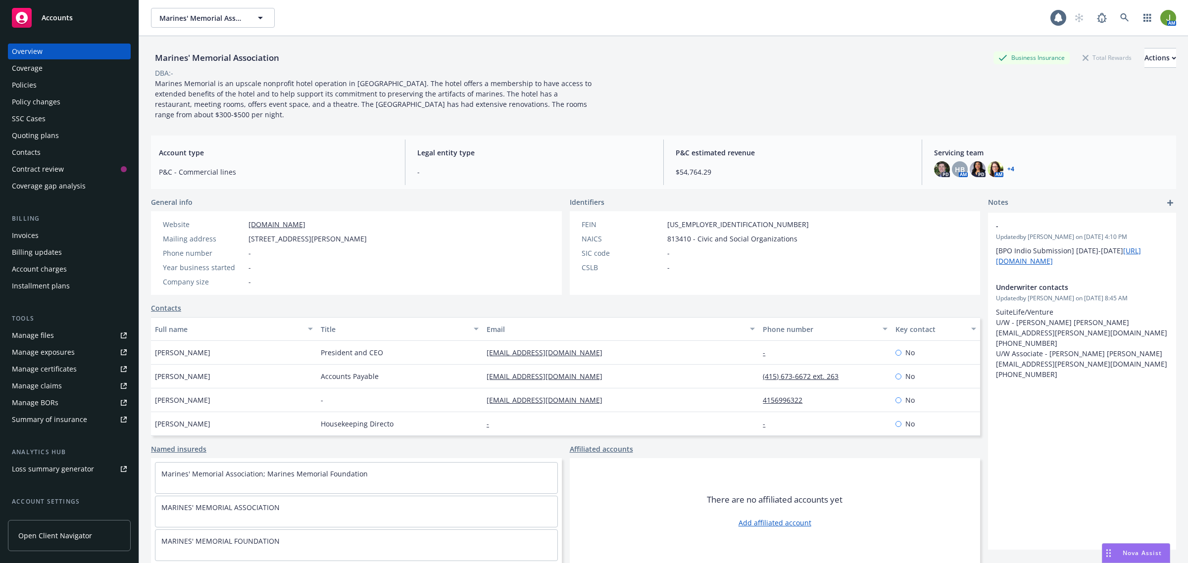 Image resolution: width=1188 pixels, height=563 pixels. What do you see at coordinates (1031, 57) in the screenshot?
I see `div: Business Insurance` at bounding box center [1031, 57].